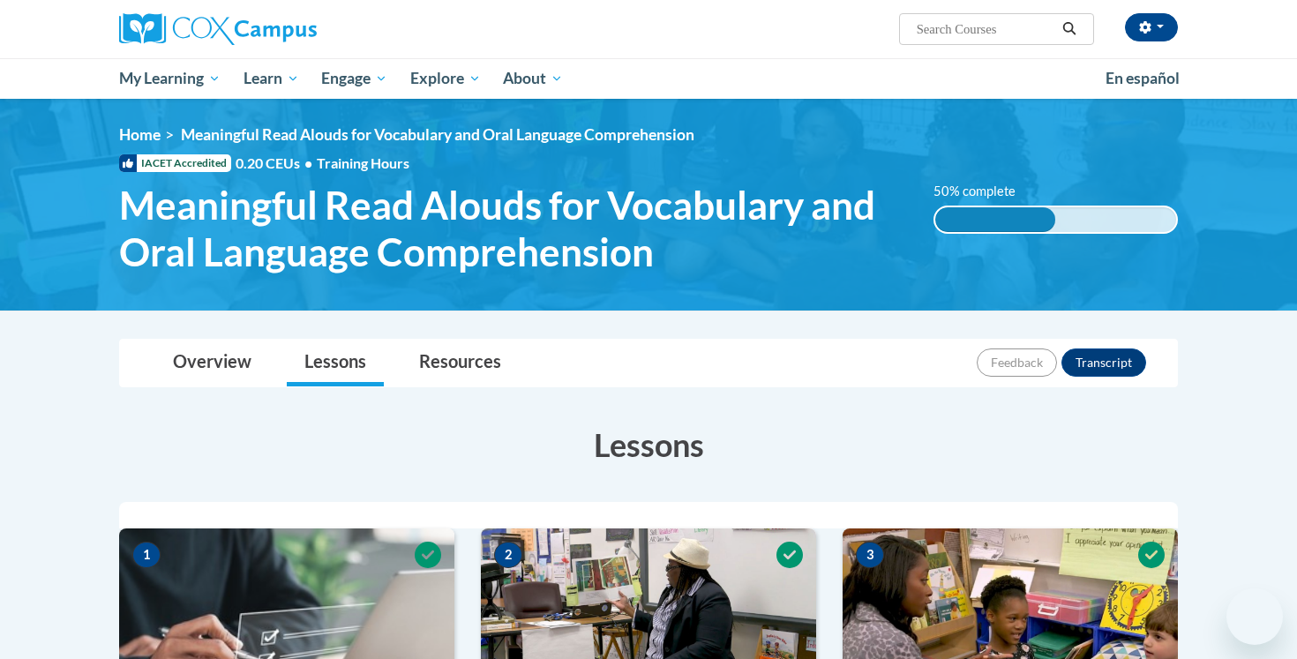 The height and width of the screenshot is (659, 1297). I want to click on span: Engage, so click(354, 79).